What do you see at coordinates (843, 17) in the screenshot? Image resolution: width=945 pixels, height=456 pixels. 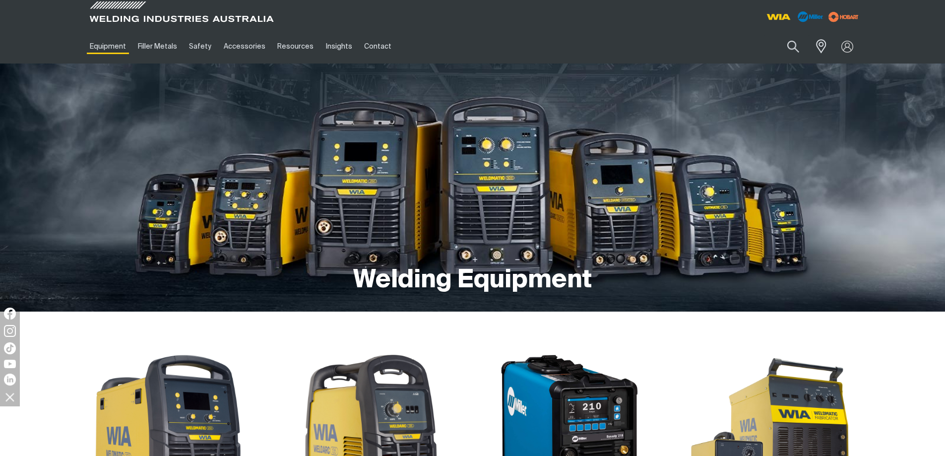 I see `img: miller` at bounding box center [843, 17].